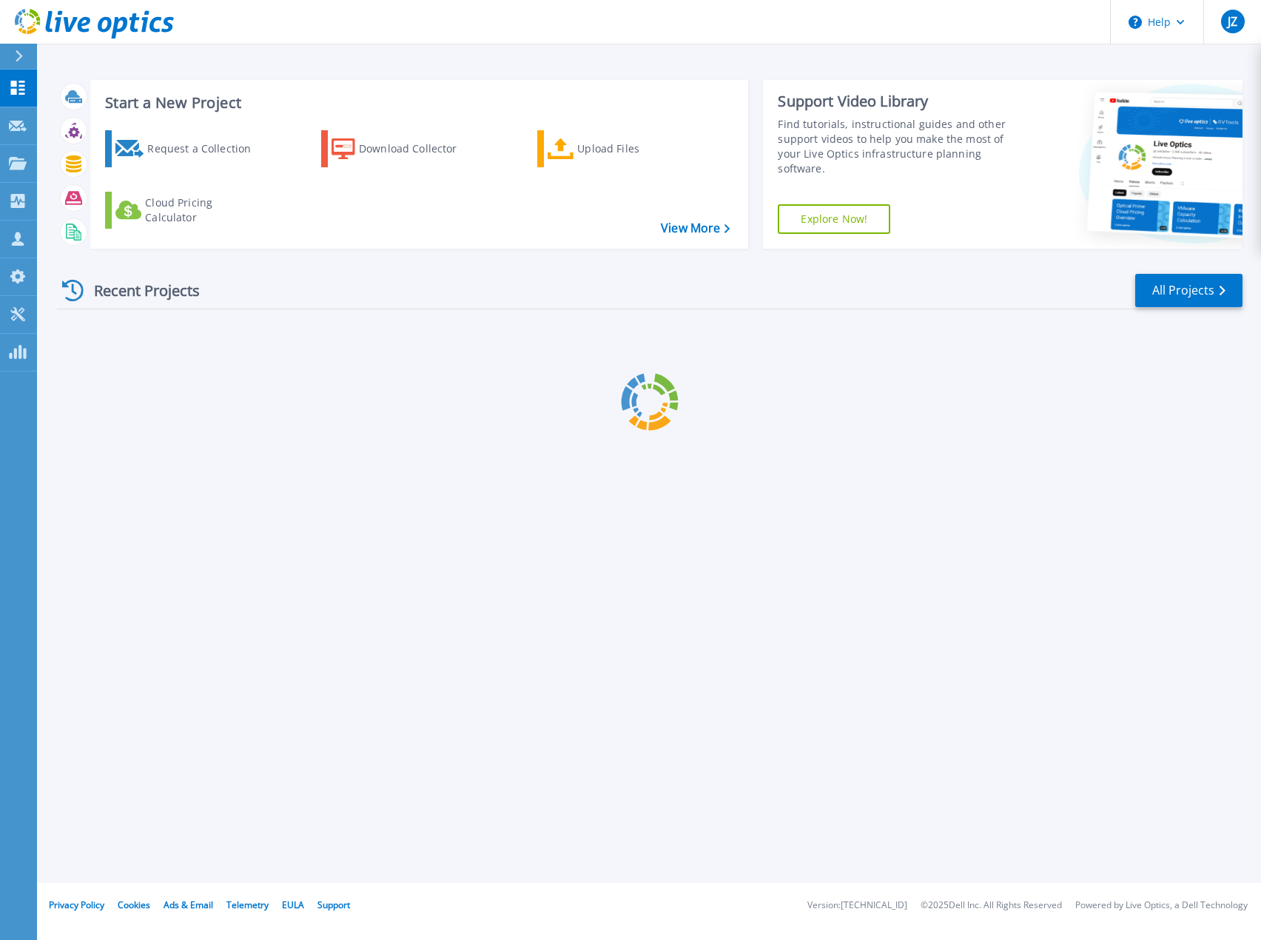  Describe the element at coordinates (991, 905) in the screenshot. I see `li: © 2025 Dell Inc. All Rights Reserved` at that location.